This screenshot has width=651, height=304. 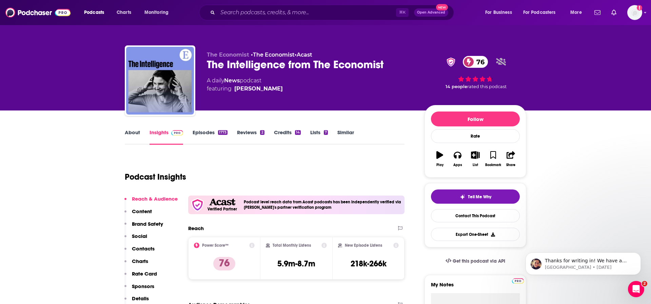 What do you see at coordinates (346, 137) in the screenshot?
I see `a: Similar` at bounding box center [346, 137].